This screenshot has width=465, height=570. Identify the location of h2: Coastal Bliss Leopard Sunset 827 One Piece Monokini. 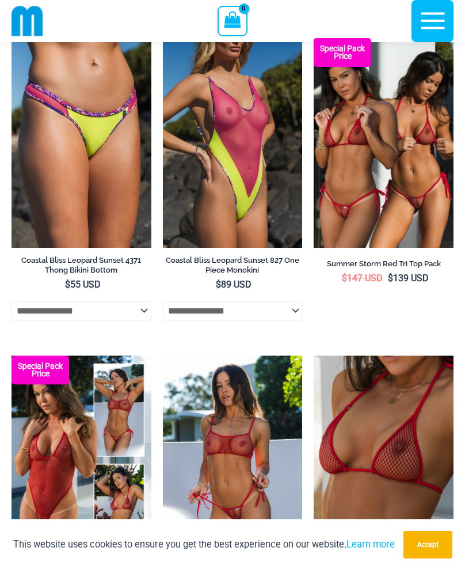
(233, 265).